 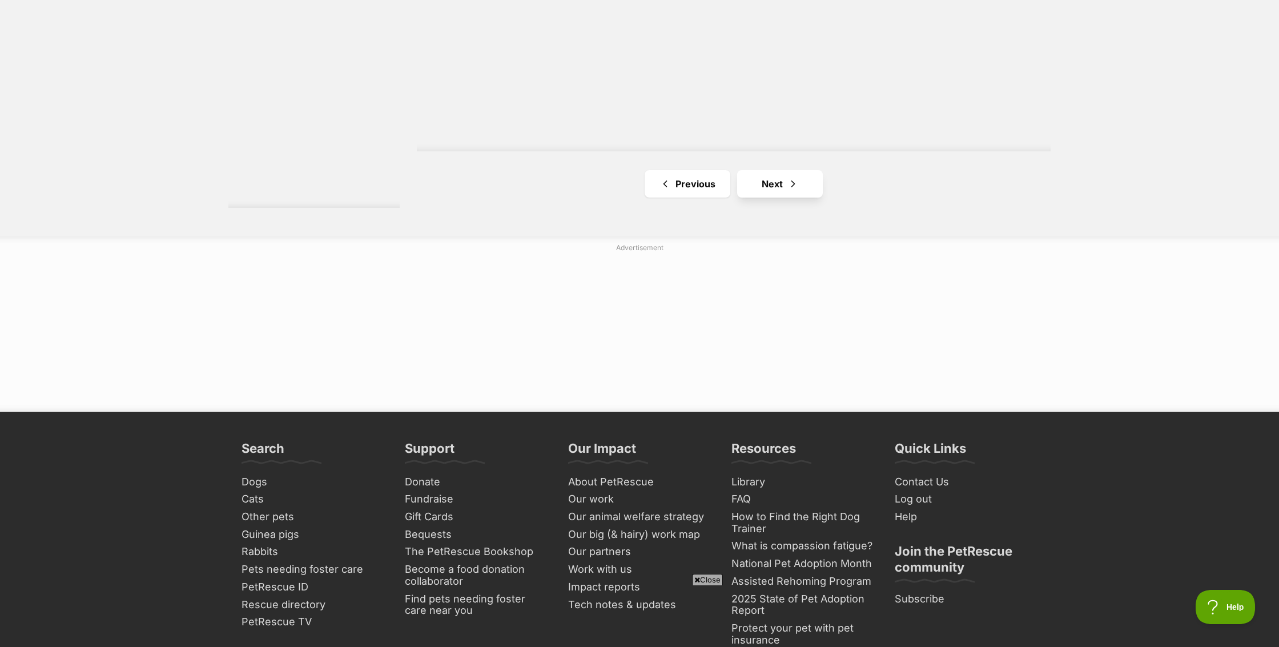 I want to click on a: Our partners, so click(x=640, y=552).